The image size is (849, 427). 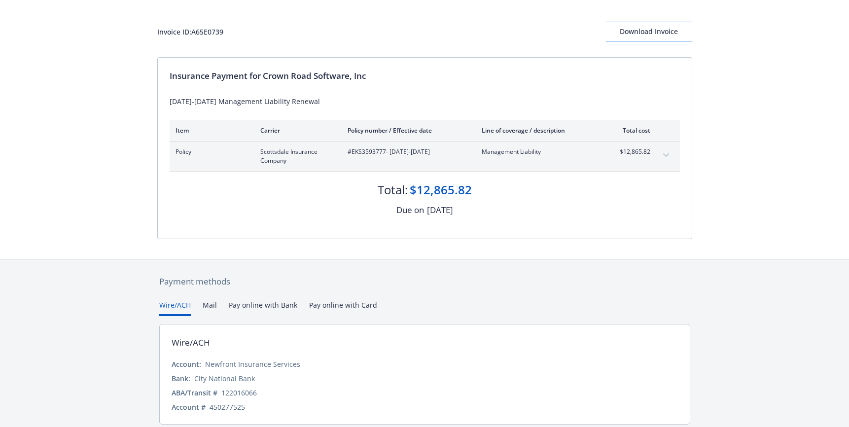 What do you see at coordinates (296, 156) in the screenshot?
I see `span: Scottsdale Insurance Company` at bounding box center [296, 156].